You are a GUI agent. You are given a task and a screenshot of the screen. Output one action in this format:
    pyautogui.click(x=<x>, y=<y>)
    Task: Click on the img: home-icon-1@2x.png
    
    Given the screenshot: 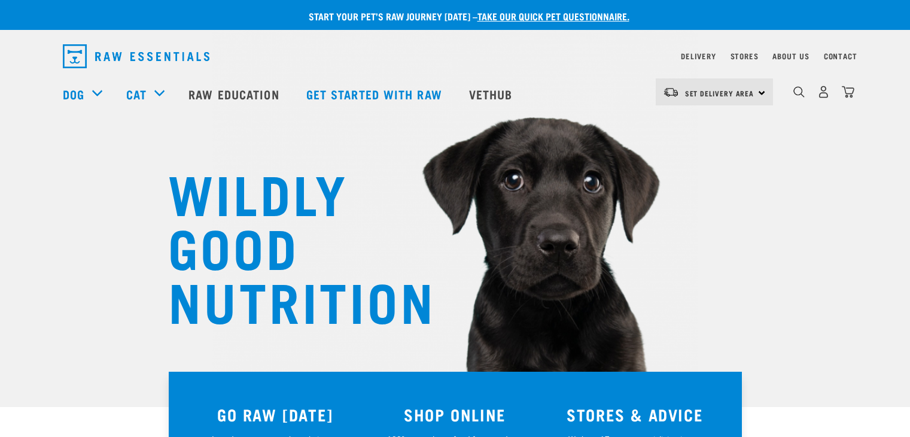 What is the action you would take?
    pyautogui.click(x=799, y=92)
    